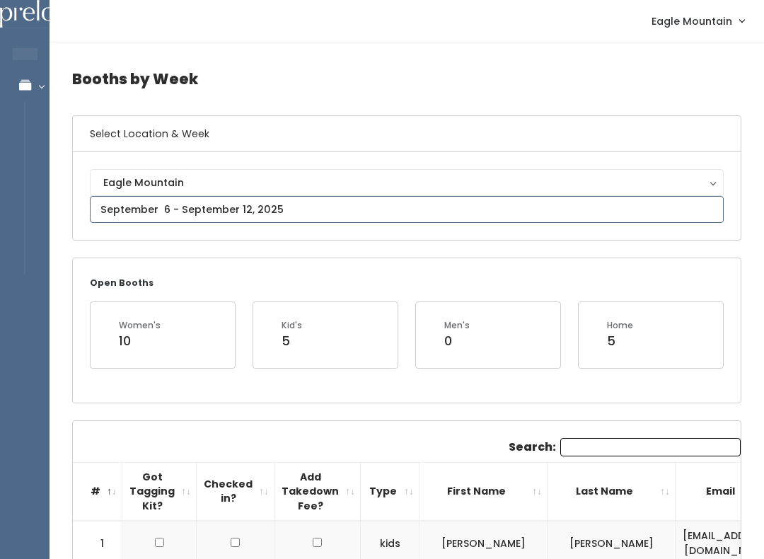  I want to click on div: Eagle Mountain, so click(407, 183).